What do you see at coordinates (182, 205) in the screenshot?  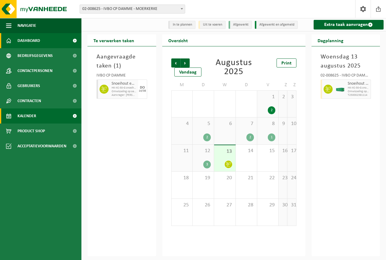 I see `span: 25` at bounding box center [182, 205].